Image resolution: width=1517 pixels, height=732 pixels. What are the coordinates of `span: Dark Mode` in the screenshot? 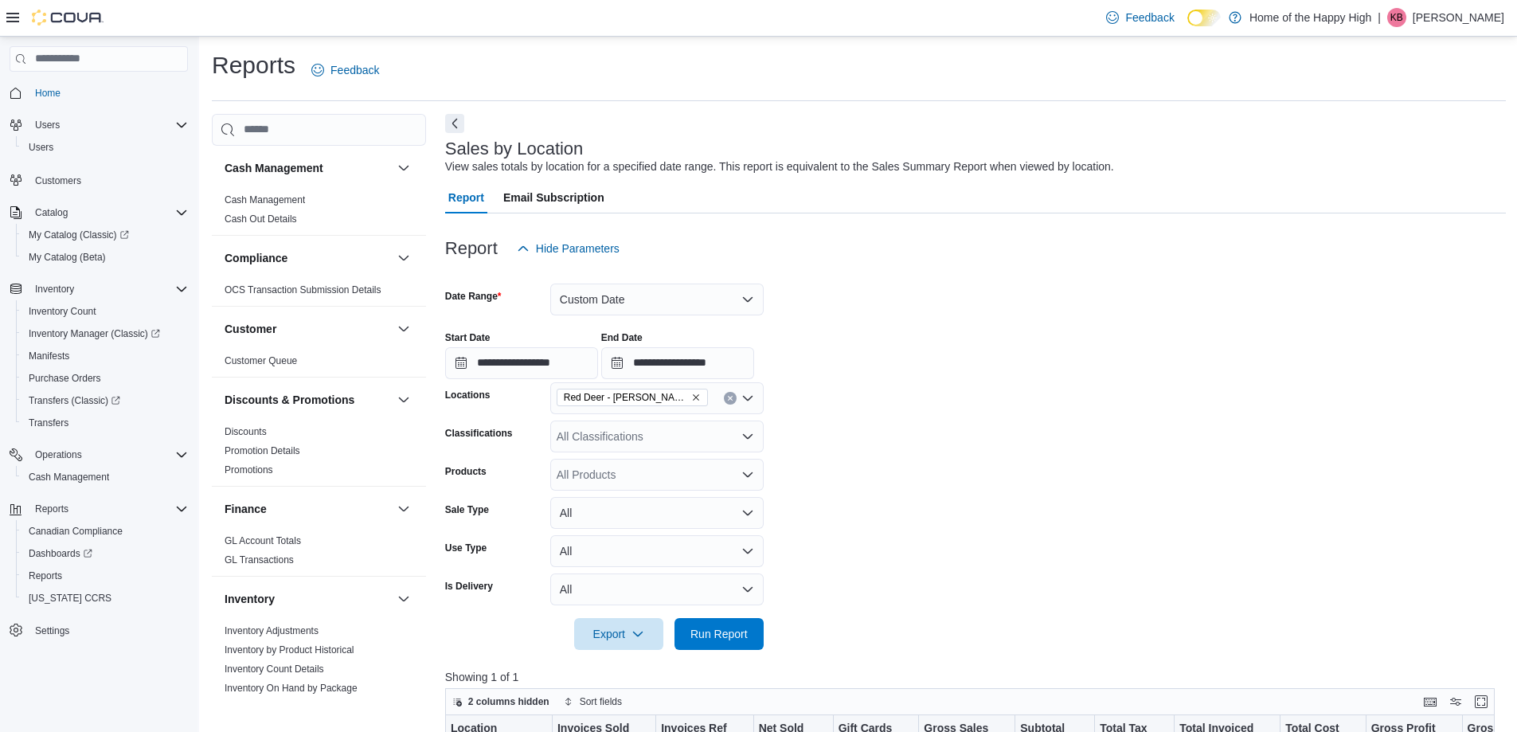 It's located at (1187, 26).